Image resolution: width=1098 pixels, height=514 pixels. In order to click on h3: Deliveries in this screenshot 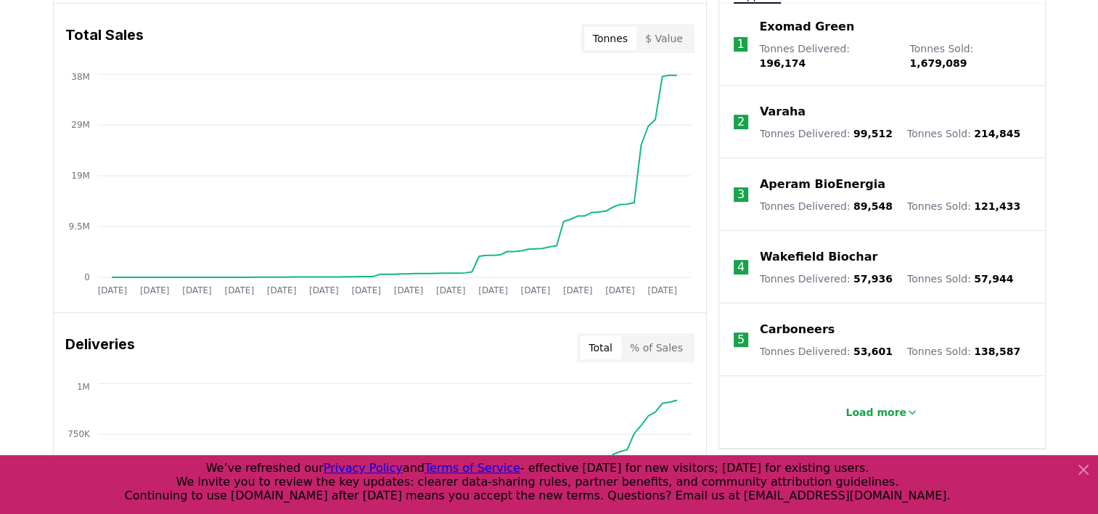, I will do `click(100, 348)`.